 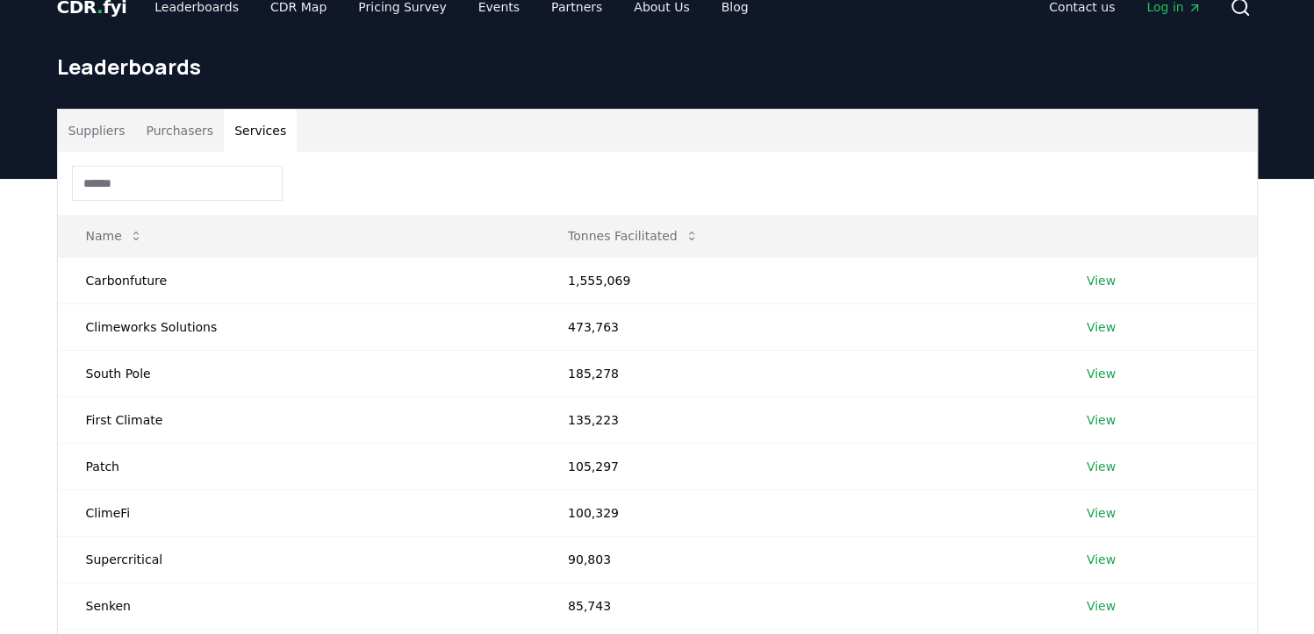 What do you see at coordinates (799, 419) in the screenshot?
I see `td: 135,223` at bounding box center [799, 419].